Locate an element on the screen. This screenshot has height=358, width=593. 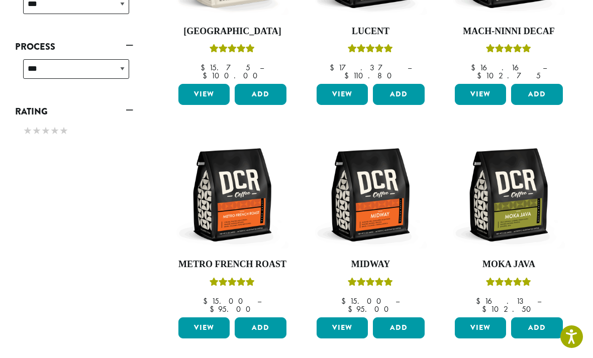
h4: Lucent is located at coordinates (370, 32).